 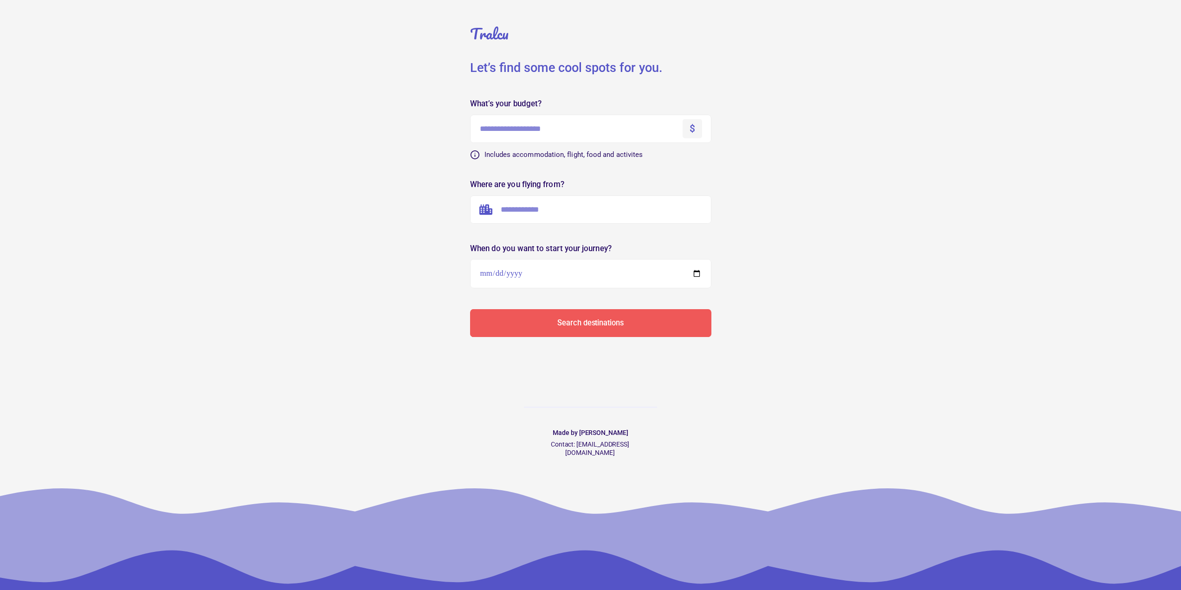 I want to click on div: What’s your budget?, so click(x=591, y=104).